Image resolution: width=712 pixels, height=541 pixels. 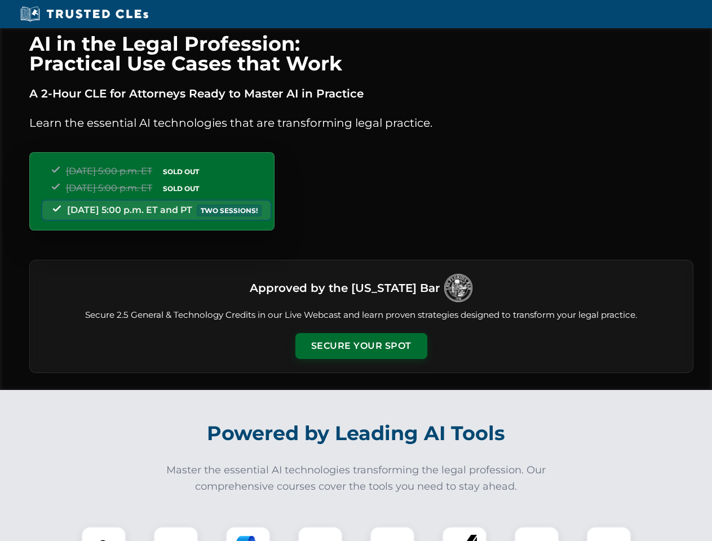 I want to click on img: Logo, so click(x=458, y=288).